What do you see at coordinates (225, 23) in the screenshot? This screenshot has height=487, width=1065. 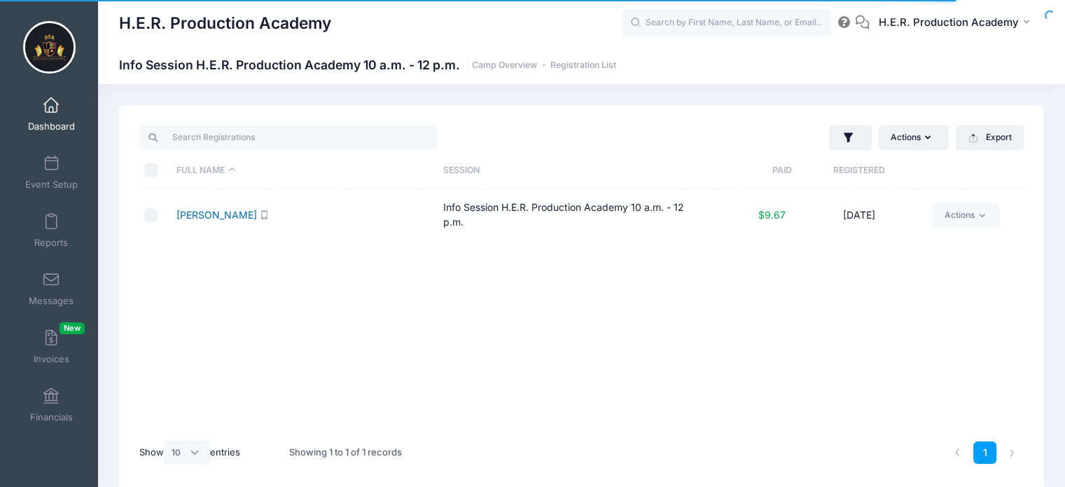 I see `h1: H.E.R. Production Academy` at bounding box center [225, 23].